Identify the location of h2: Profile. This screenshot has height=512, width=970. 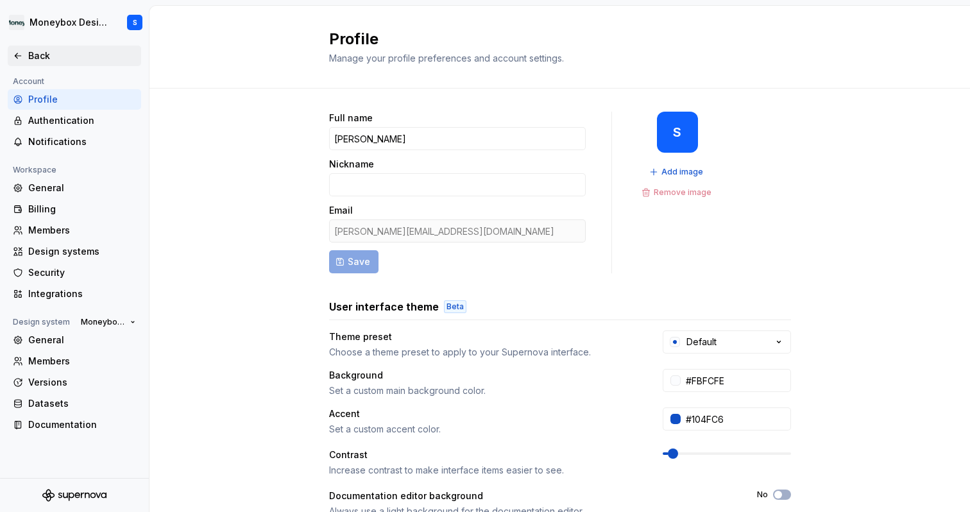
(552, 39).